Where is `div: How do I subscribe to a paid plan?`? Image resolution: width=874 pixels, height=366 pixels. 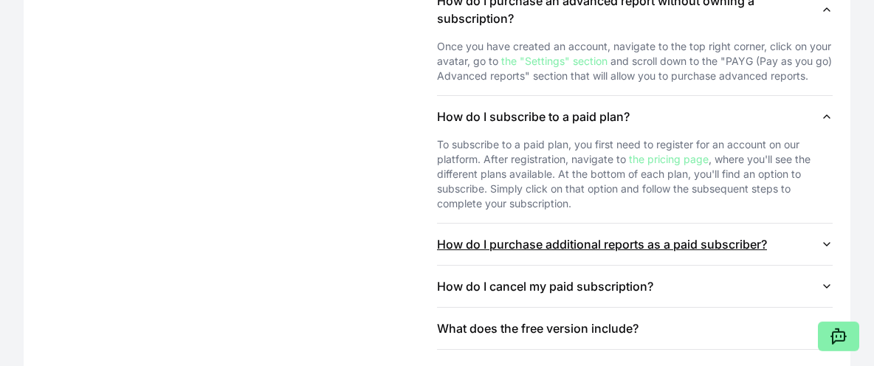 div: How do I subscribe to a paid plan? is located at coordinates (635, 180).